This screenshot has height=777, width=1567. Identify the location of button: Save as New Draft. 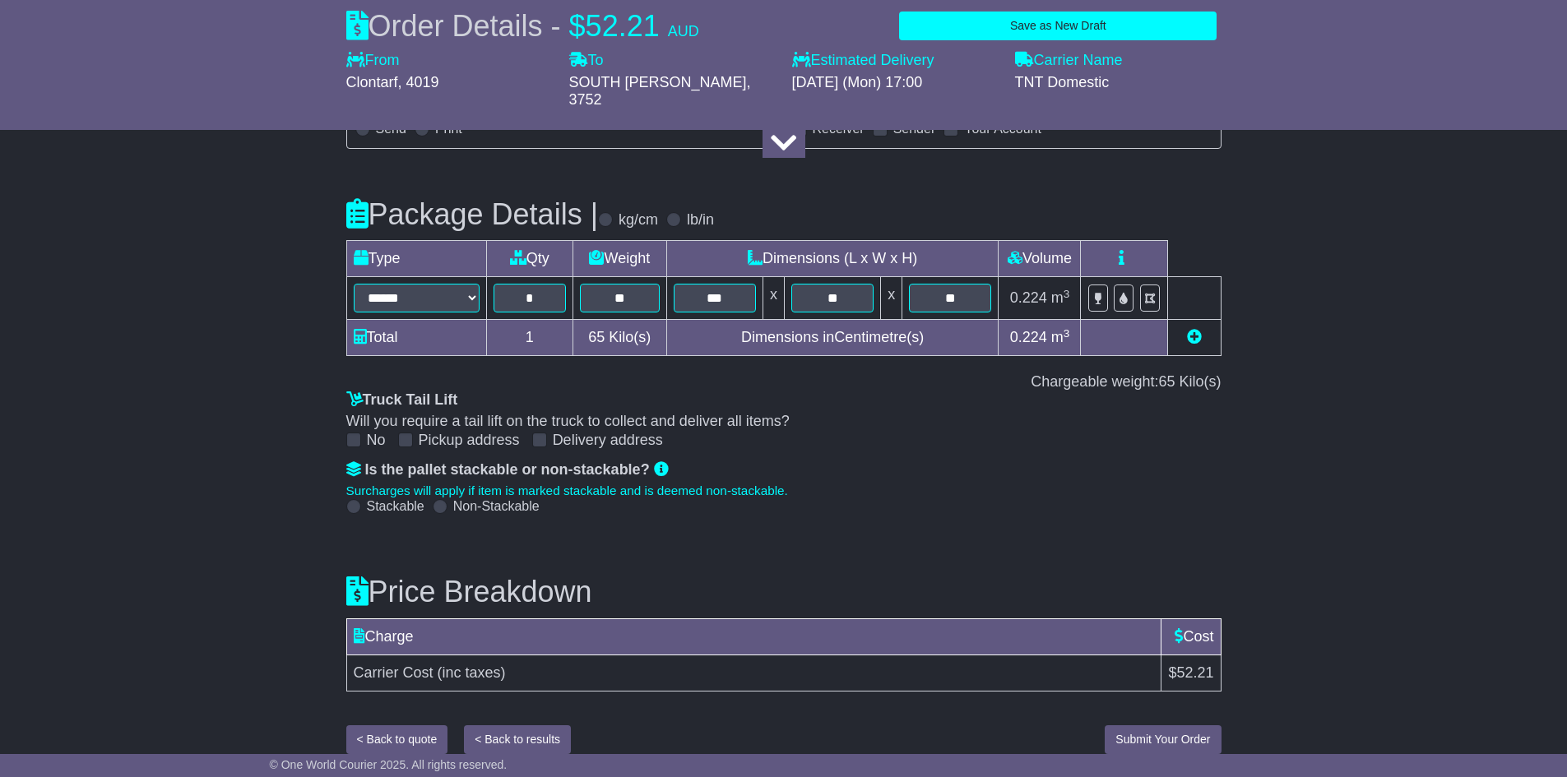
(1058, 25).